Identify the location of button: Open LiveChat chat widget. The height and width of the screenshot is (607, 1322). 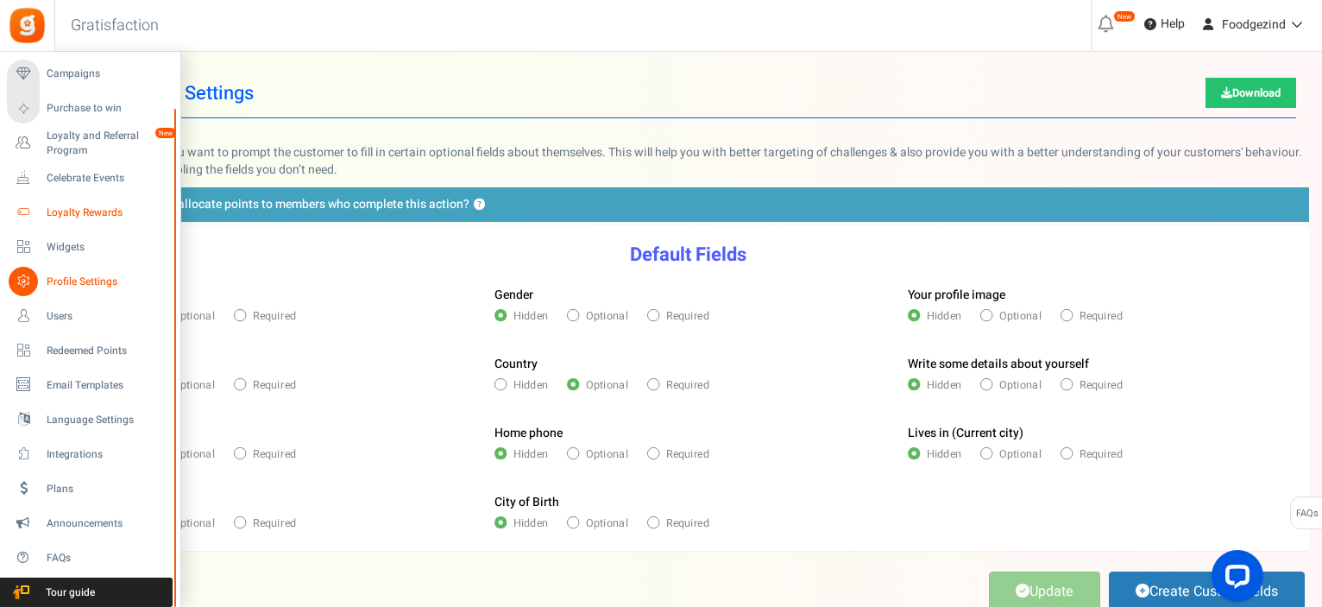
(40, 33).